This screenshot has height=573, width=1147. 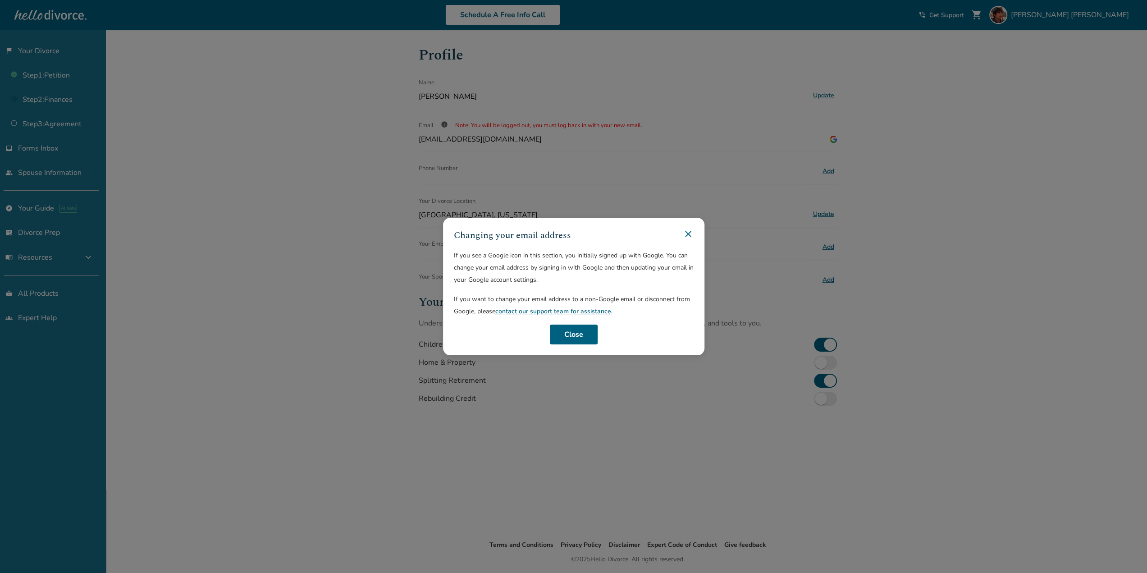 What do you see at coordinates (574, 267) in the screenshot?
I see `p: If you see a Google icon in this section, you initially signed up with Google. You can change you...` at bounding box center [574, 267].